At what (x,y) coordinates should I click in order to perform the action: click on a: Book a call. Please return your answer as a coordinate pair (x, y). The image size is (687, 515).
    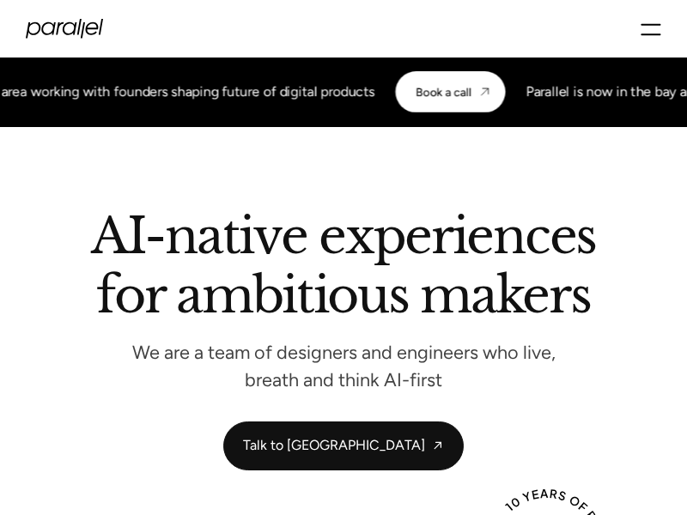
    Looking at the image, I should click on (450, 92).